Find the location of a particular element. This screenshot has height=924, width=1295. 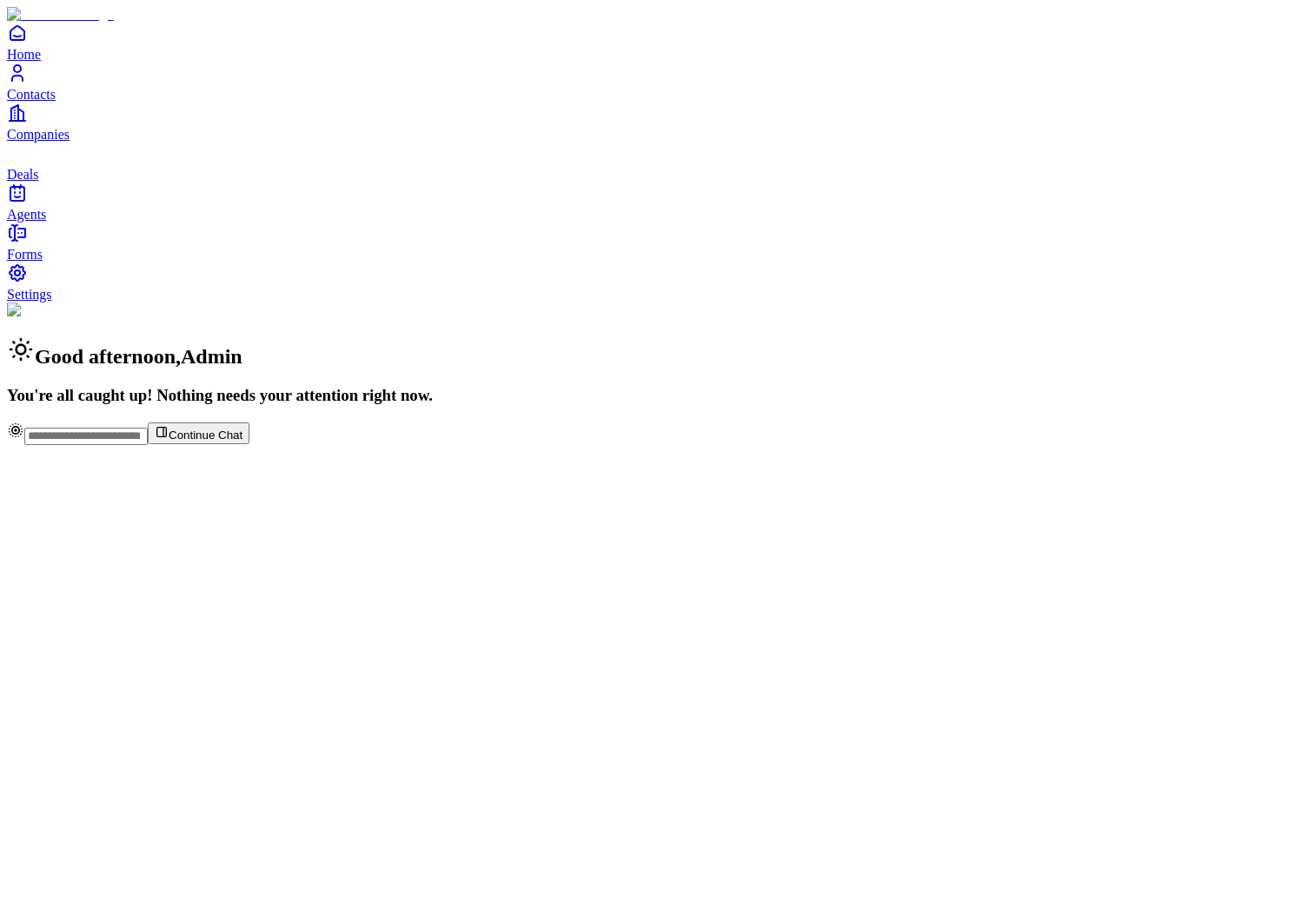

span: Settings is located at coordinates (29, 294).